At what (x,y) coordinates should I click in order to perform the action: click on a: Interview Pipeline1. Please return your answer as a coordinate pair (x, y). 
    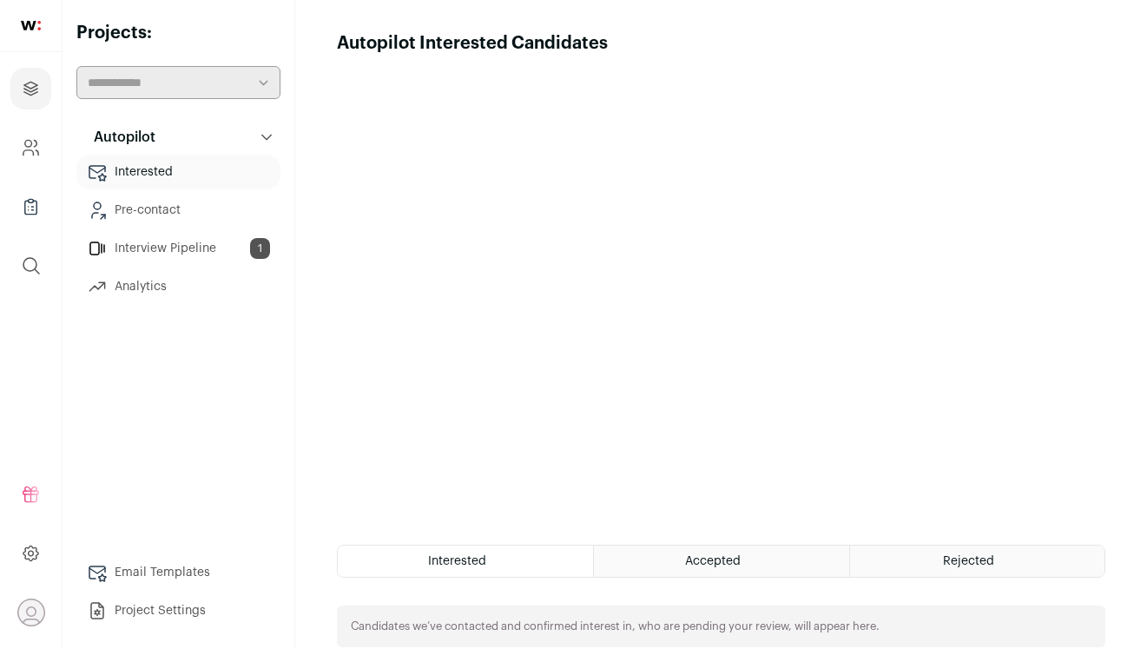
    Looking at the image, I should click on (178, 248).